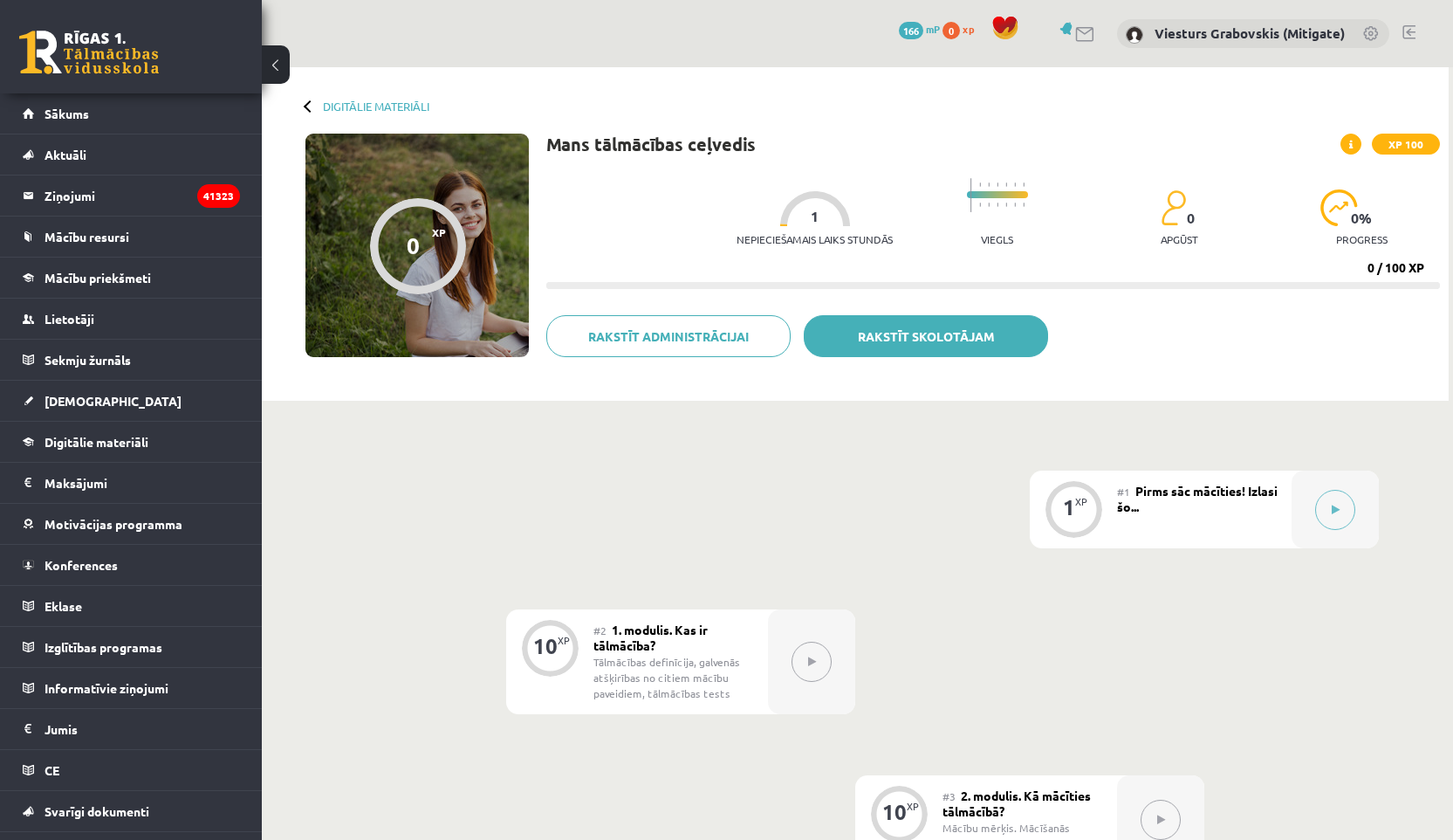  Describe the element at coordinates (600, 630) in the screenshot. I see `span: #2` at that location.